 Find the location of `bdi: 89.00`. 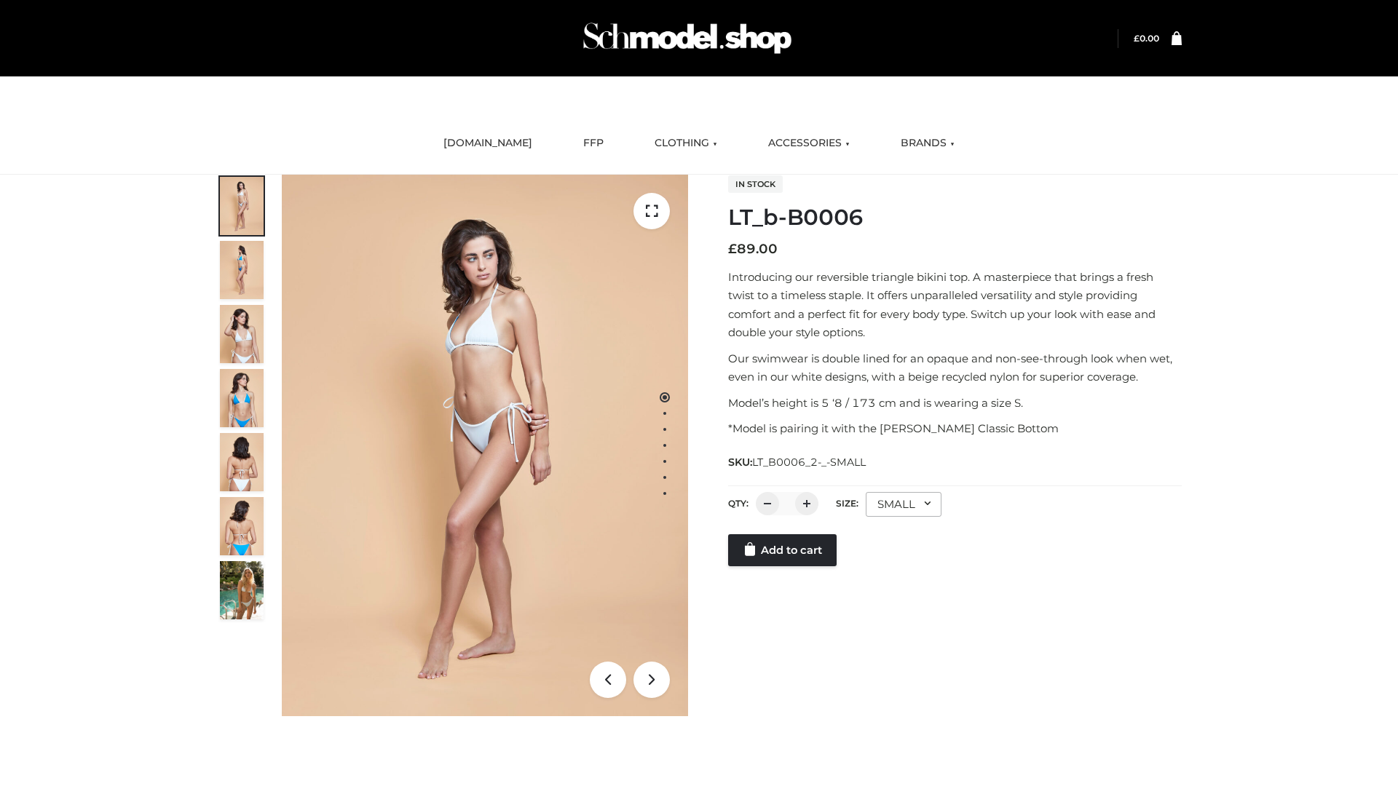

bdi: 89.00 is located at coordinates (753, 249).